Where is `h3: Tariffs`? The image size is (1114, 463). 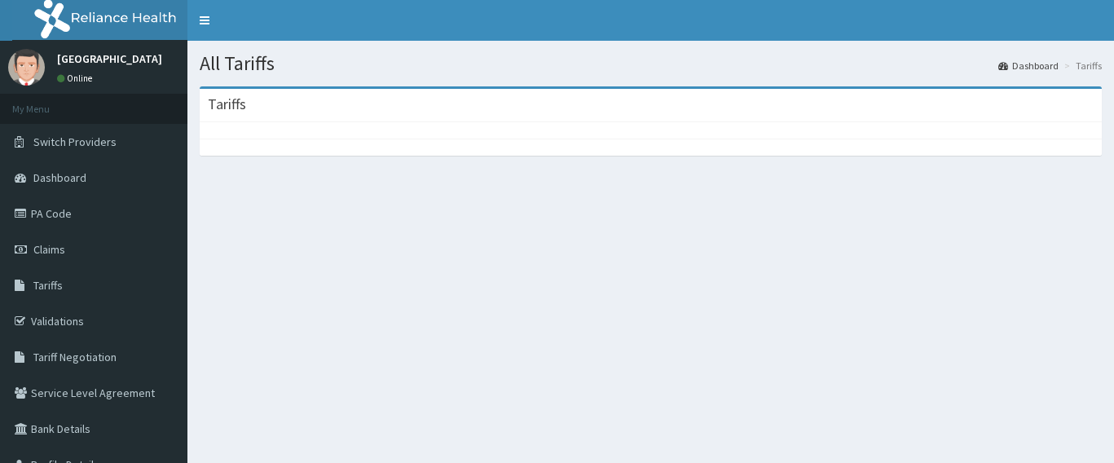
h3: Tariffs is located at coordinates (226, 104).